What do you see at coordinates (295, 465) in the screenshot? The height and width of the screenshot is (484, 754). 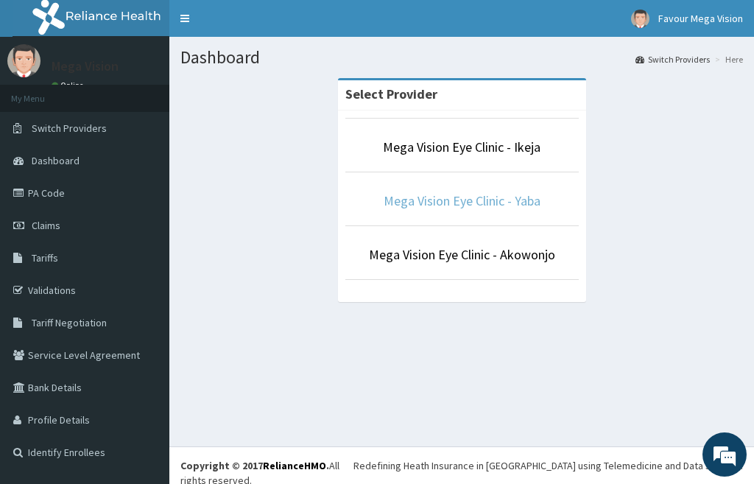 I see `a: RelianceHMO` at bounding box center [295, 465].